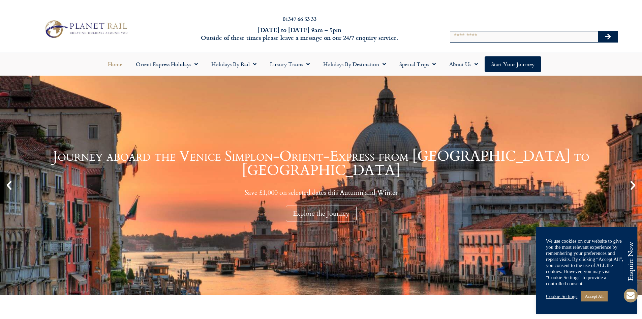 Image resolution: width=642 pixels, height=319 pixels. I want to click on a: 01347 66 53 33, so click(300, 19).